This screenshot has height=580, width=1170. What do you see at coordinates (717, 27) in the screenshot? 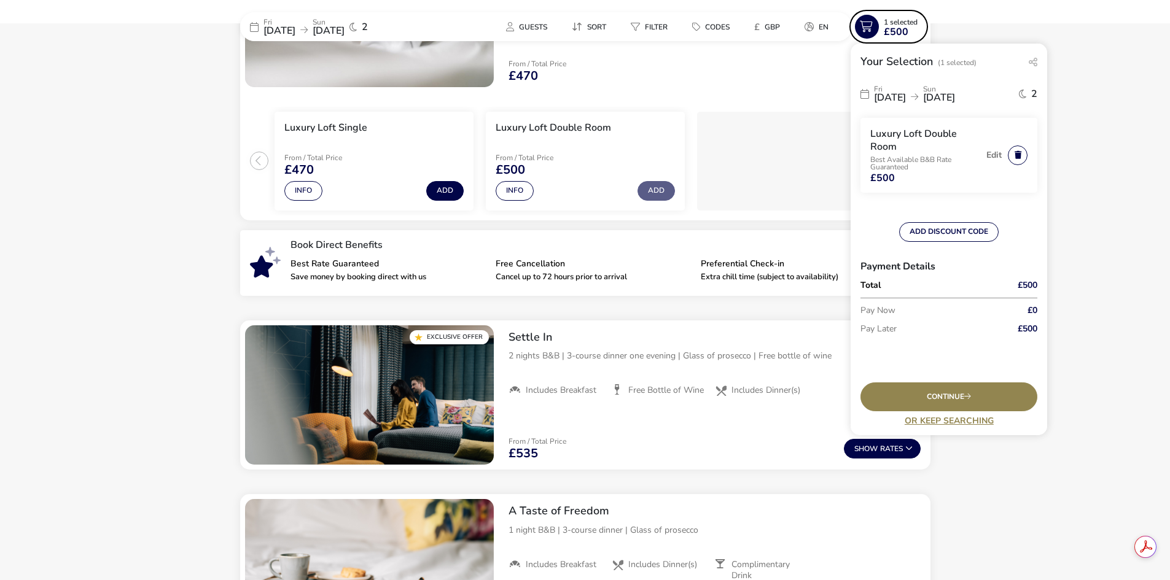
I see `span: Codes` at bounding box center [717, 27].